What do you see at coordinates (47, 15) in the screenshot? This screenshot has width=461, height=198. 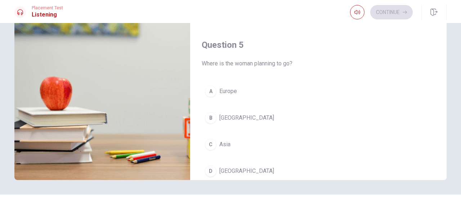 I see `h1: Listening` at bounding box center [47, 15].